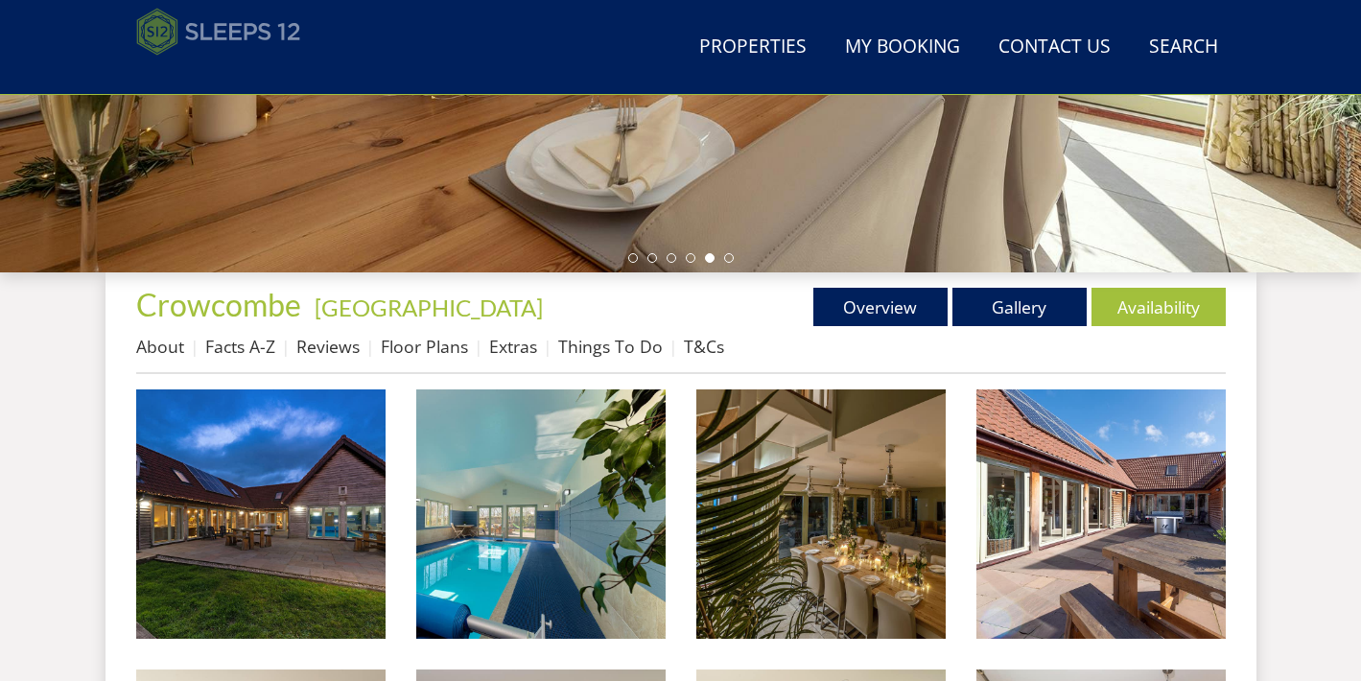 The height and width of the screenshot is (681, 1361). Describe the element at coordinates (1020, 307) in the screenshot. I see `a: Gallery` at that location.